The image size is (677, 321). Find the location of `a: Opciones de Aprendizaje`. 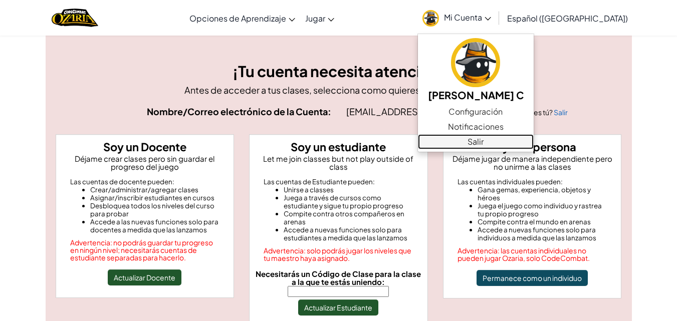

a: Opciones de Aprendizaje is located at coordinates (242, 18).